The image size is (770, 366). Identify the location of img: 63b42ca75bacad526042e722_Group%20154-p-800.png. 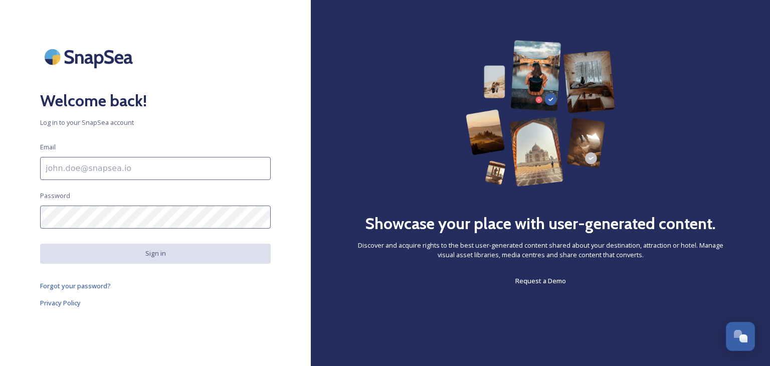
(540, 113).